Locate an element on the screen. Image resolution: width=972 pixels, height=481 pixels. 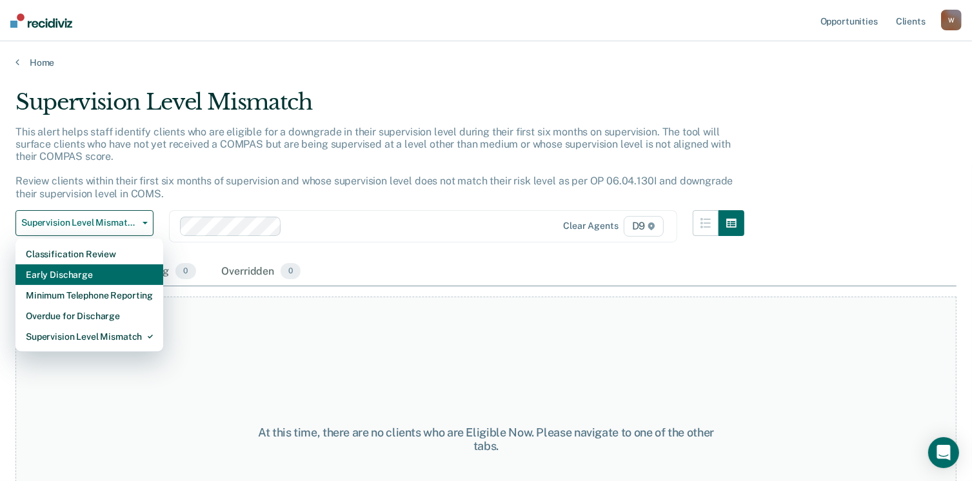
span: Supervision Level Mismatch is located at coordinates (79, 222).